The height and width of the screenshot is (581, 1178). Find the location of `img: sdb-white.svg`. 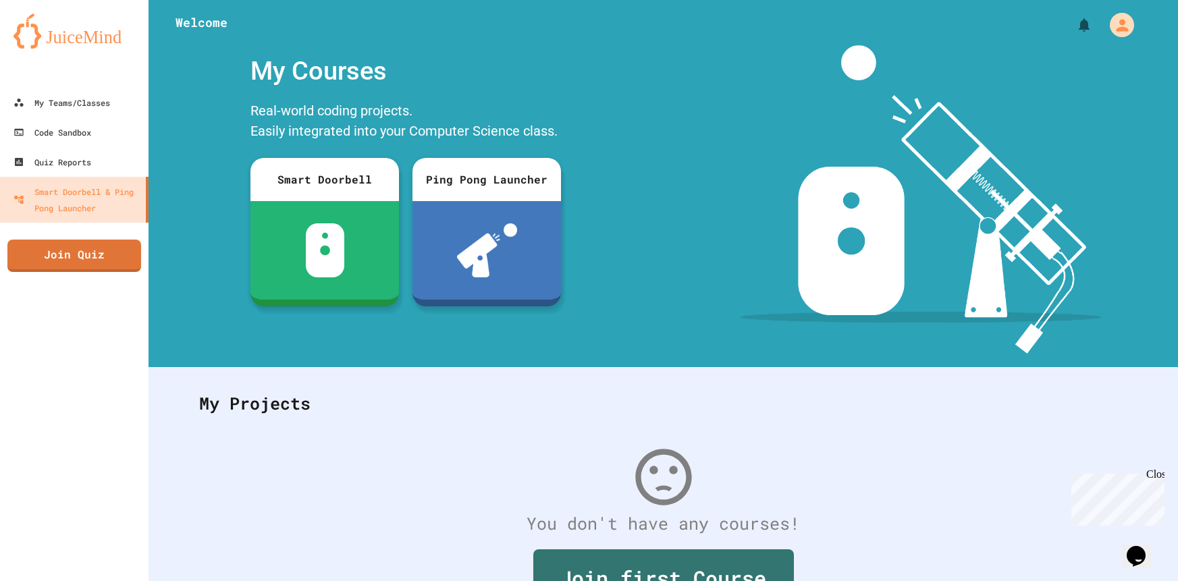

img: sdb-white.svg is located at coordinates (325, 251).